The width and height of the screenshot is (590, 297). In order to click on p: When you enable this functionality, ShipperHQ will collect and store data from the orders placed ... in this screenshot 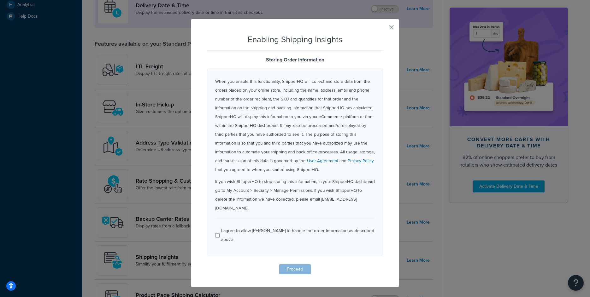, I will do `click(295, 125)`.